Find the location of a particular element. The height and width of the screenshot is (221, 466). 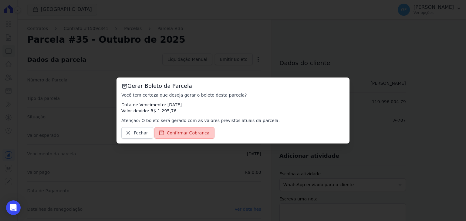

span: Confirmar Cobrança is located at coordinates (188, 133).